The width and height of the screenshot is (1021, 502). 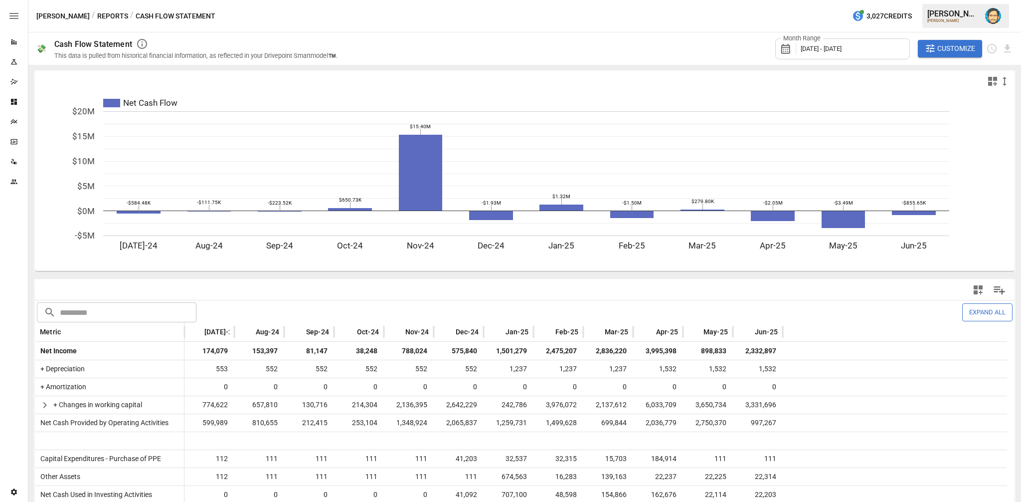 What do you see at coordinates (703, 201) in the screenshot?
I see `text: $279.80K` at bounding box center [703, 201].